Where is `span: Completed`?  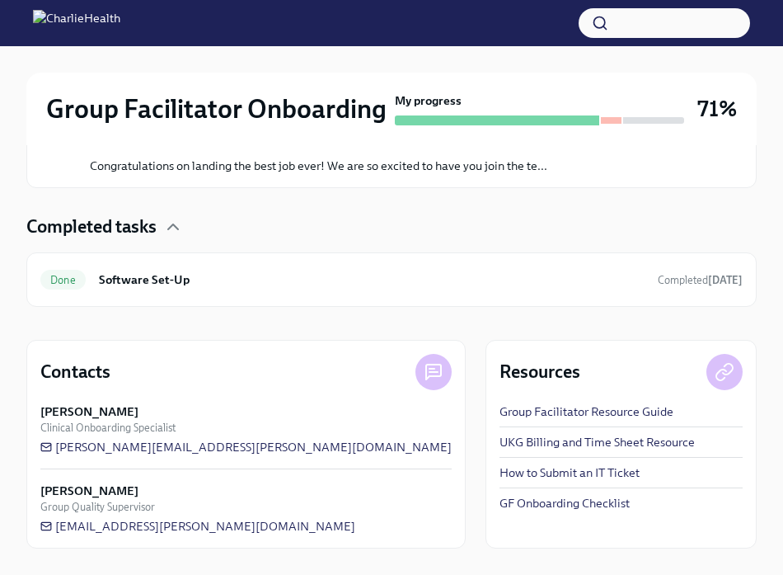
span: Completed is located at coordinates (700, 279).